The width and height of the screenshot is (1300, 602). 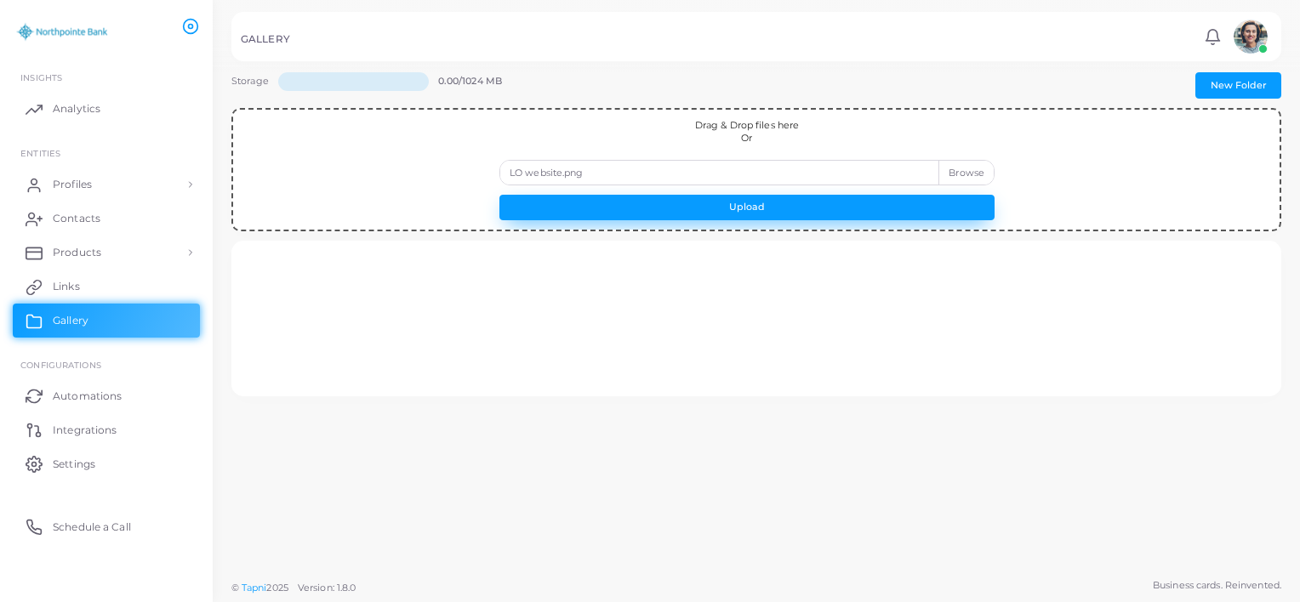 I want to click on span: Profiles, so click(x=72, y=185).